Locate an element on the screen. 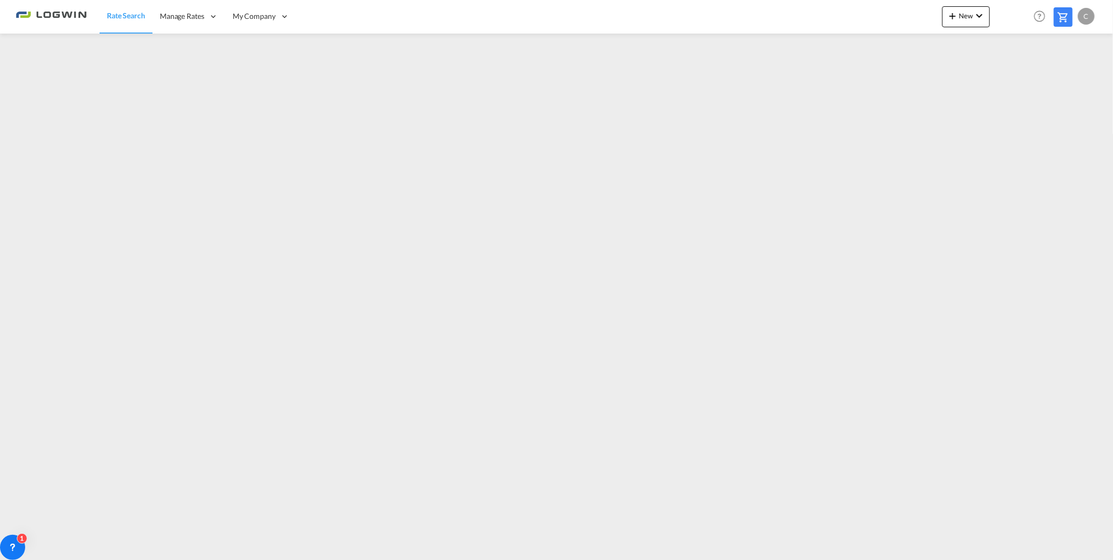  div: C is located at coordinates (1087, 16).